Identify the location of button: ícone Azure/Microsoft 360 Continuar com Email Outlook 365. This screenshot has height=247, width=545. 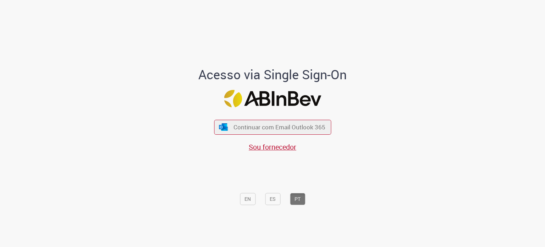
(272, 127).